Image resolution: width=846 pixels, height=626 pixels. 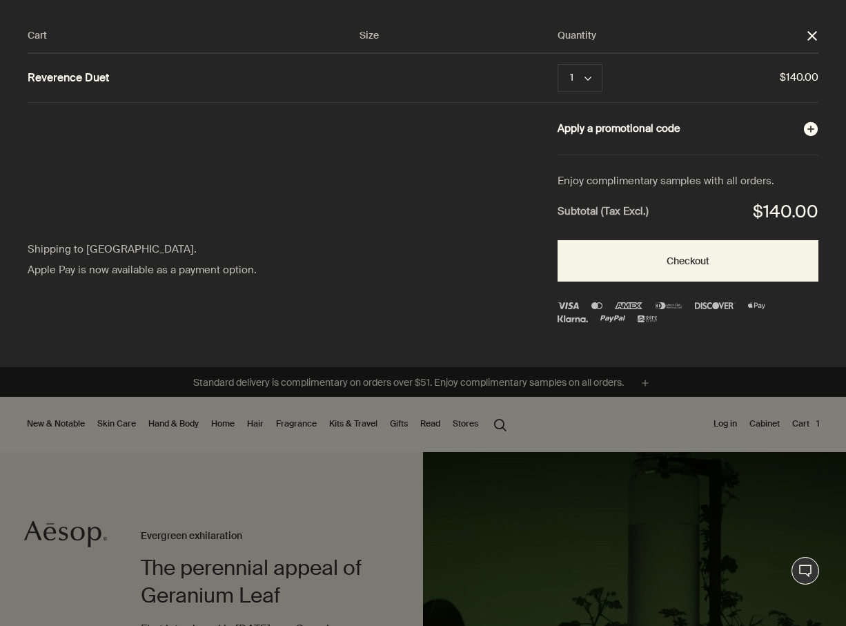 I want to click on img: Mastercard Logo, so click(x=597, y=306).